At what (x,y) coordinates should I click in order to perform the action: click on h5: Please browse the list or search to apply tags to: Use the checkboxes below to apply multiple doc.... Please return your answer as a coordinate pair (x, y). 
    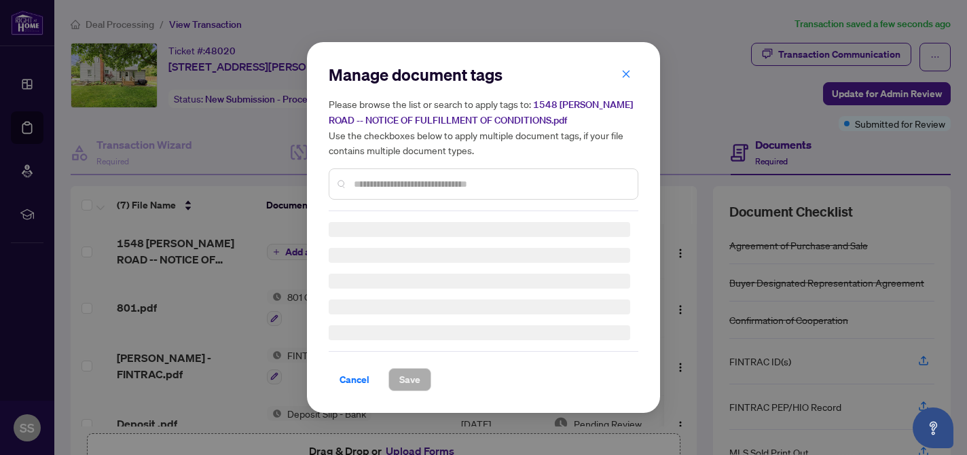
    Looking at the image, I should click on (483, 127).